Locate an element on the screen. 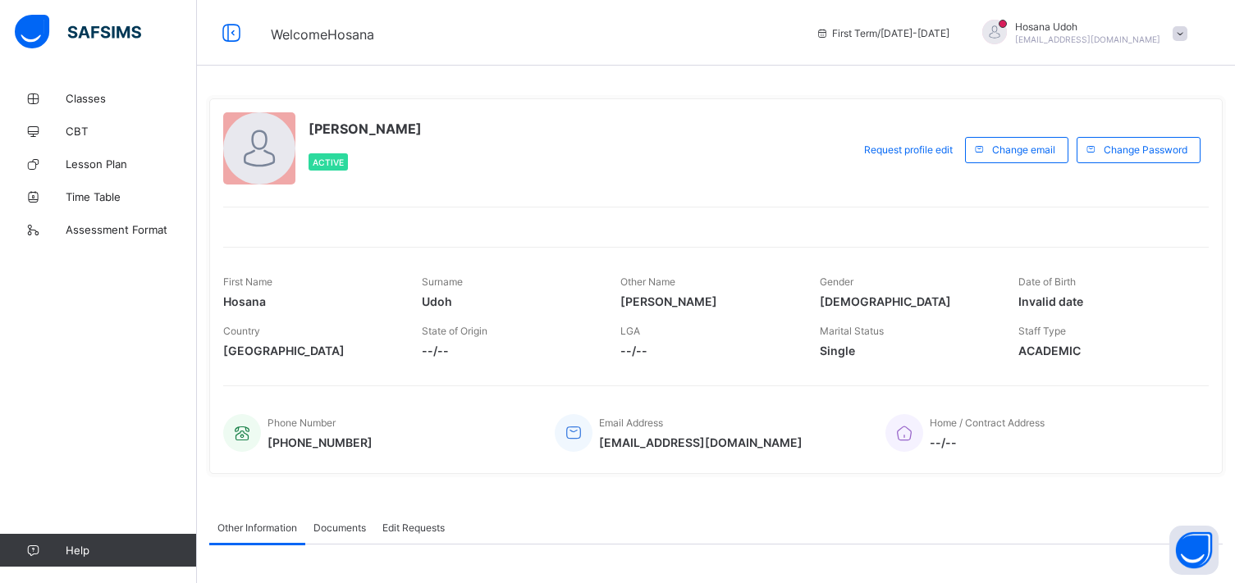  img: safsims is located at coordinates (78, 32).